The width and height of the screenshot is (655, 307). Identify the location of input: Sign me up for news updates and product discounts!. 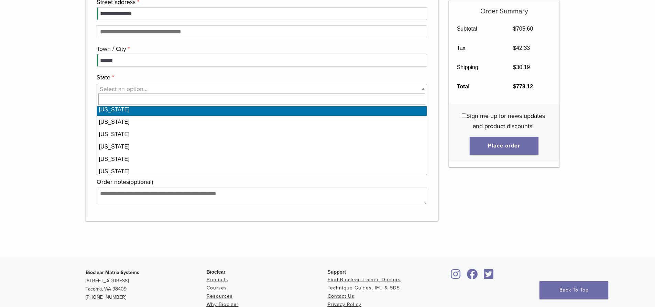
(464, 116).